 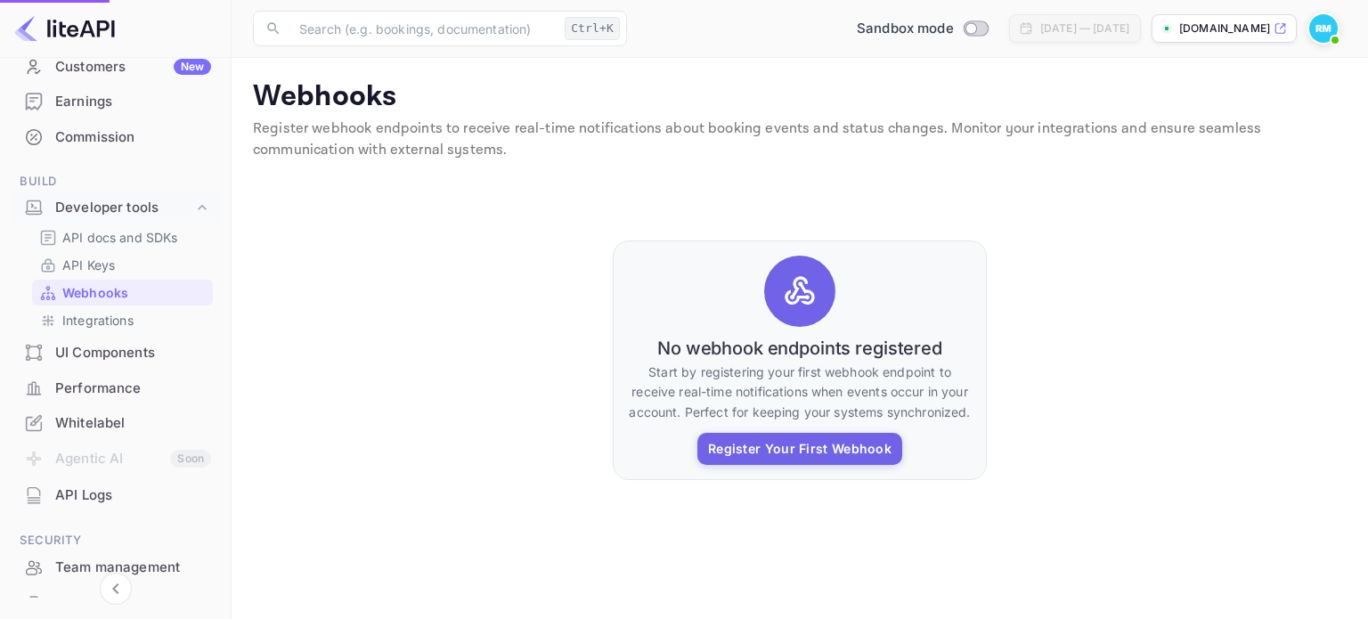 What do you see at coordinates (122, 237) in the screenshot?
I see `a: API docs and SDKs` at bounding box center [122, 237].